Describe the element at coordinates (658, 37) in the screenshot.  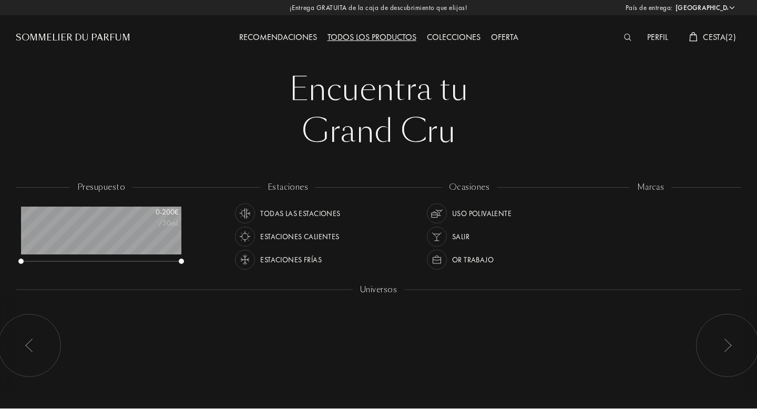
I see `a: Perfil` at that location.